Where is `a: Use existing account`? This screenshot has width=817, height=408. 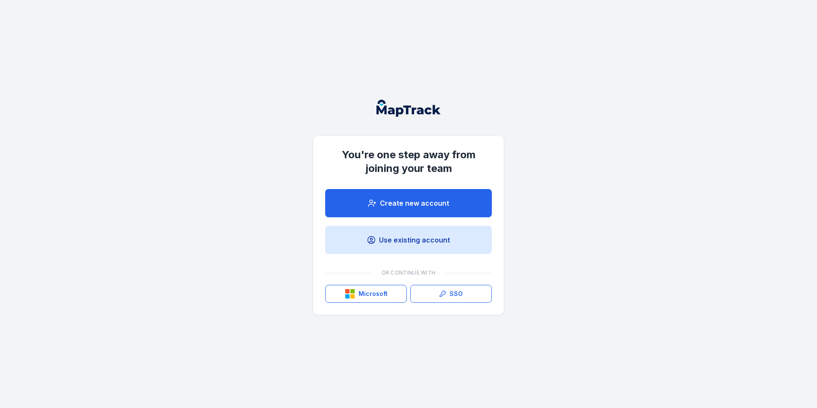 a: Use existing account is located at coordinates (409, 240).